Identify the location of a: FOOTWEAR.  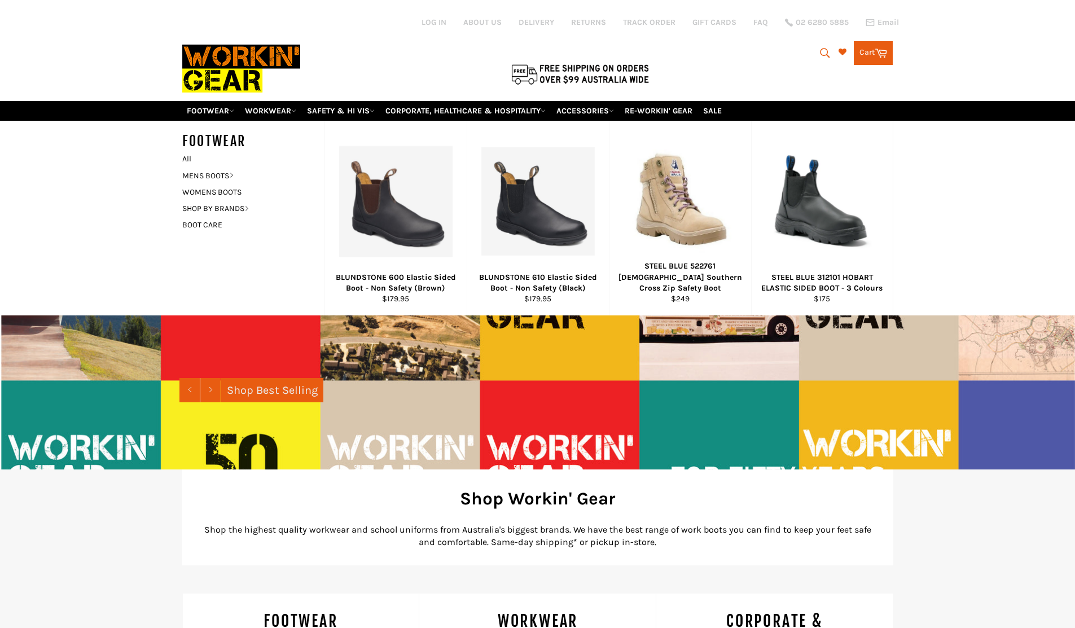
(210, 111).